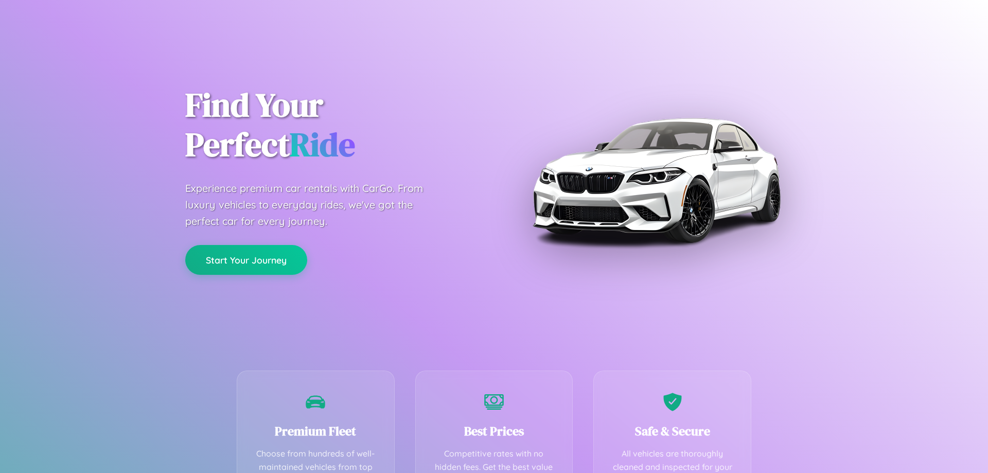 The image size is (988, 473). What do you see at coordinates (656, 180) in the screenshot?
I see `img: Premium BMW car rental vehicle` at bounding box center [656, 180].